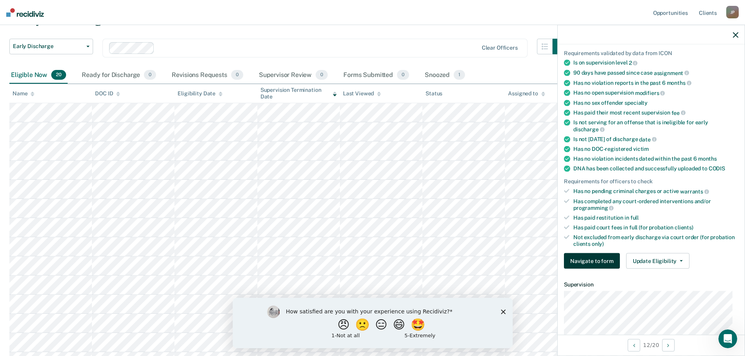 This screenshot has height=356, width=745. Describe the element at coordinates (669, 345) in the screenshot. I see `button: Next Opportunity` at that location.